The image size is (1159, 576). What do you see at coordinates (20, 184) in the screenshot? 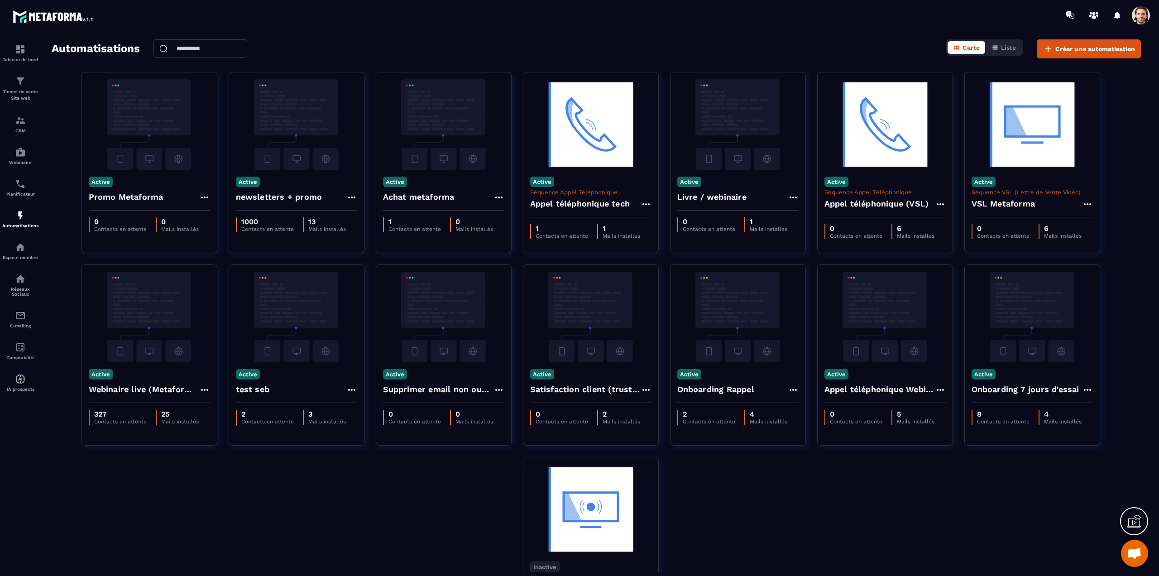
I see `img: scheduler` at bounding box center [20, 184].